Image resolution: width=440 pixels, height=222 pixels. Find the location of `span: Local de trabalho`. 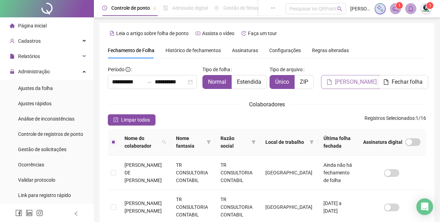

span: Local de trabalho is located at coordinates (286, 142).